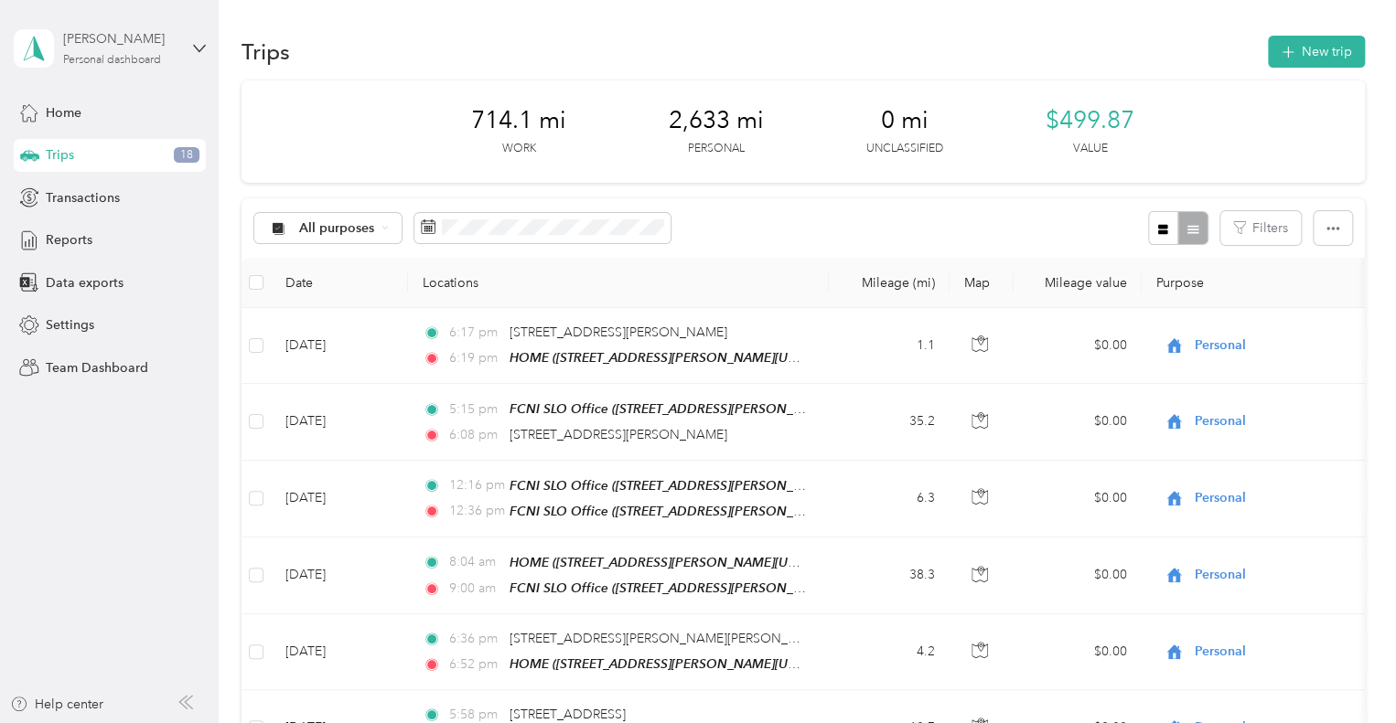 This screenshot has height=723, width=1396. Describe the element at coordinates (474, 589) in the screenshot. I see `span: 9:00 am` at that location.